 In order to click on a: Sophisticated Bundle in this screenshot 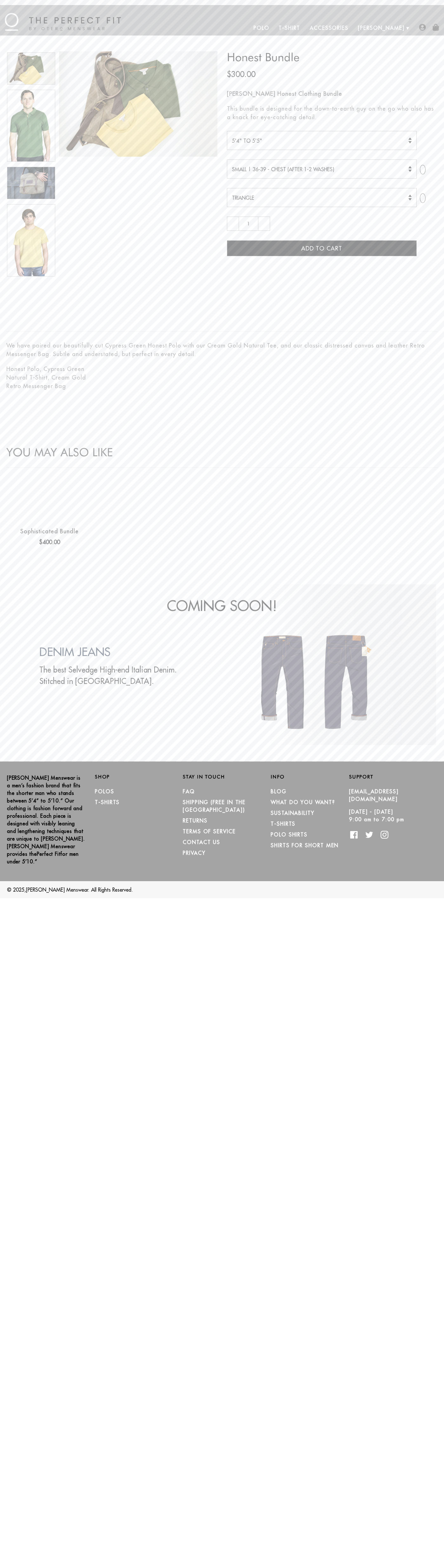, I will do `click(49, 531)`.